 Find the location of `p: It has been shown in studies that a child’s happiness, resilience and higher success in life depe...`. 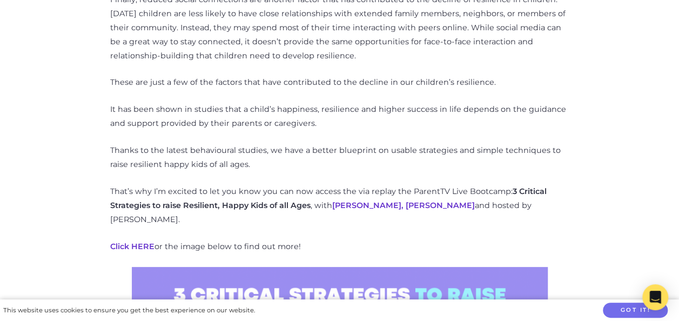

p: It has been shown in studies that a child’s happiness, resilience and higher success in life depe... is located at coordinates (340, 117).